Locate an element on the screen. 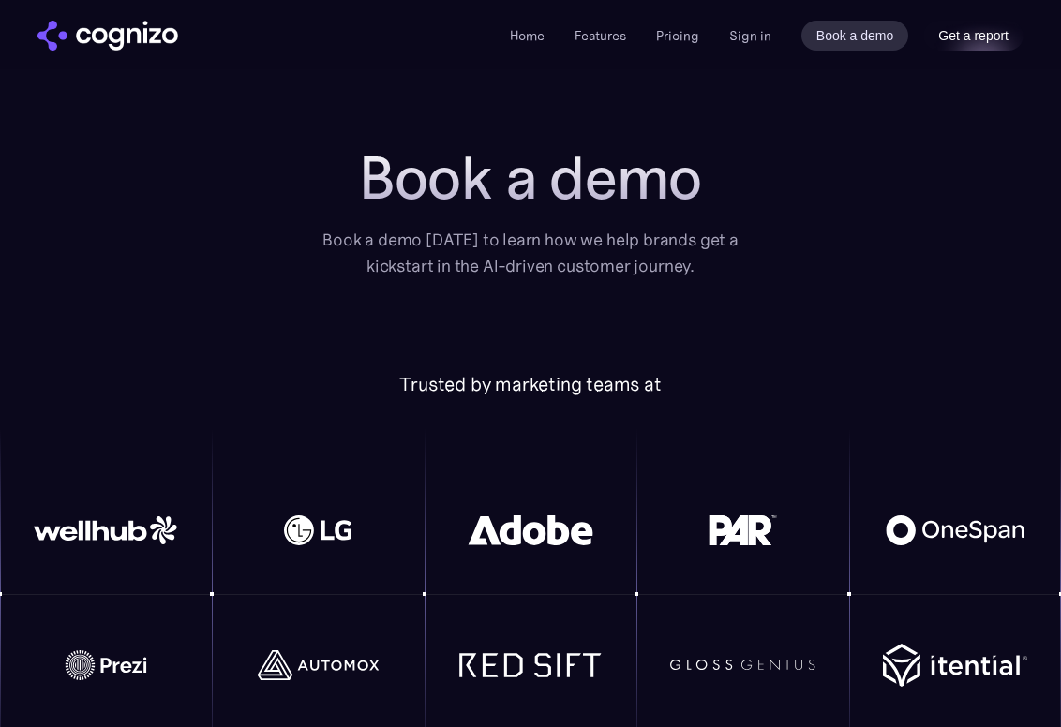 This screenshot has height=727, width=1061. a: Pricing is located at coordinates (678, 36).